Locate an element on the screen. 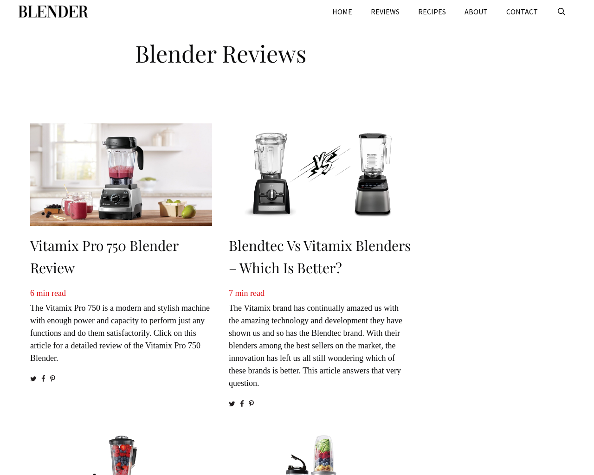 Image resolution: width=594 pixels, height=475 pixels. span: 7 is located at coordinates (231, 293).